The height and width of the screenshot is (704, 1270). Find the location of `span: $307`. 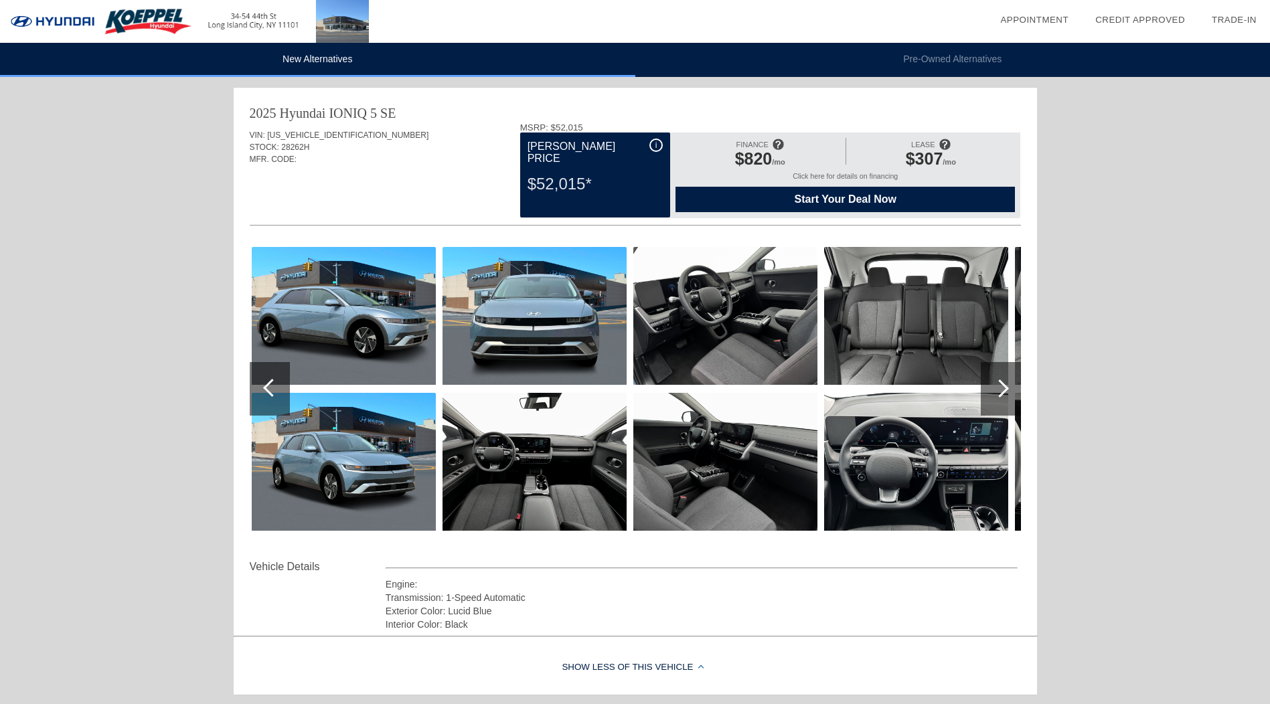

span: $307 is located at coordinates (924, 159).